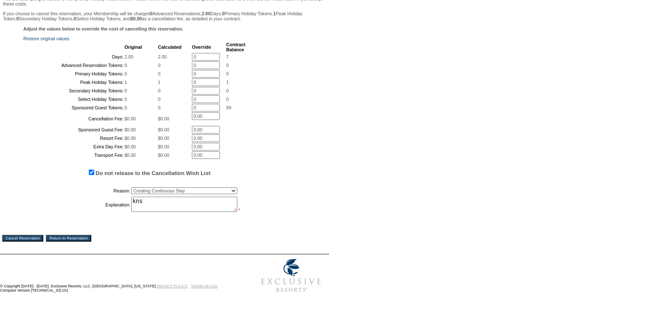  Describe the element at coordinates (74, 74) in the screenshot. I see `td: Primary Holiday Tokens:` at that location.